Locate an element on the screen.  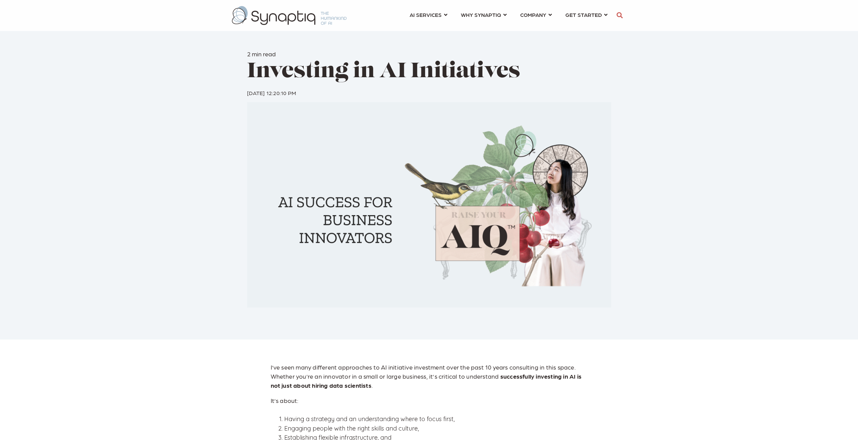
strong: successfully investing in AI is not just about hiring data scientists is located at coordinates (426, 381).